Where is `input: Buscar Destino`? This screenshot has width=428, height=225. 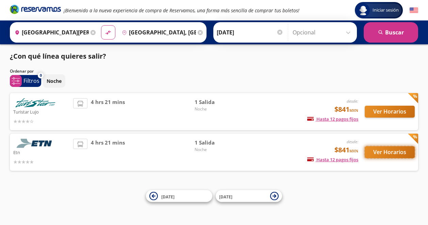
input: Buscar Destino is located at coordinates (158, 32).